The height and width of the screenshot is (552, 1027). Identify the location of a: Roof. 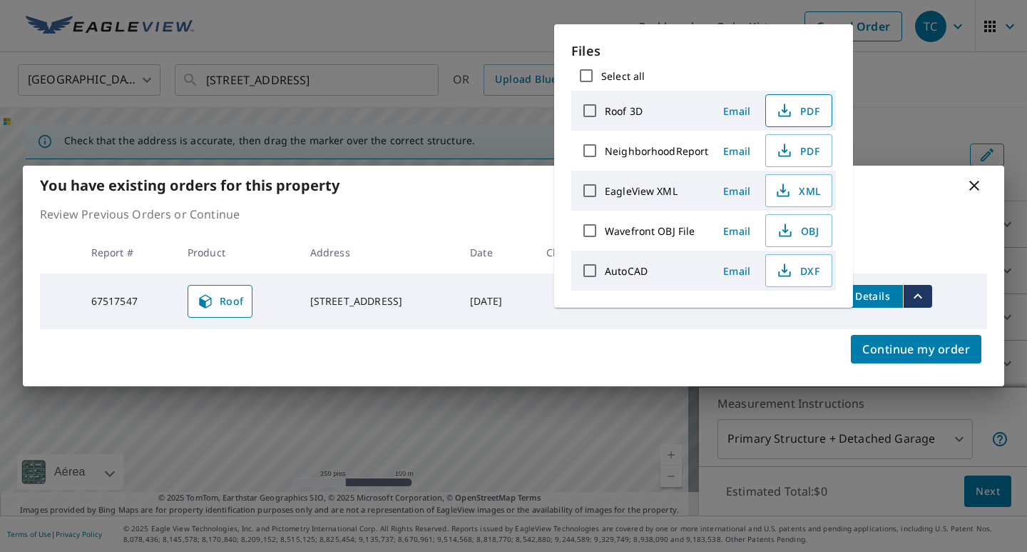
(220, 301).